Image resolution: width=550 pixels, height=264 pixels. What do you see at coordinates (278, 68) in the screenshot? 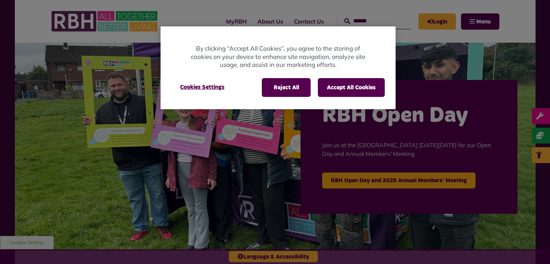
I see `div: Privacy` at bounding box center [278, 68].